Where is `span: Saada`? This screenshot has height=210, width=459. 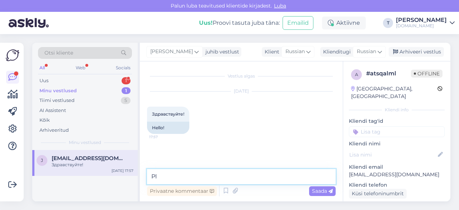
span: Saada is located at coordinates (323, 191).